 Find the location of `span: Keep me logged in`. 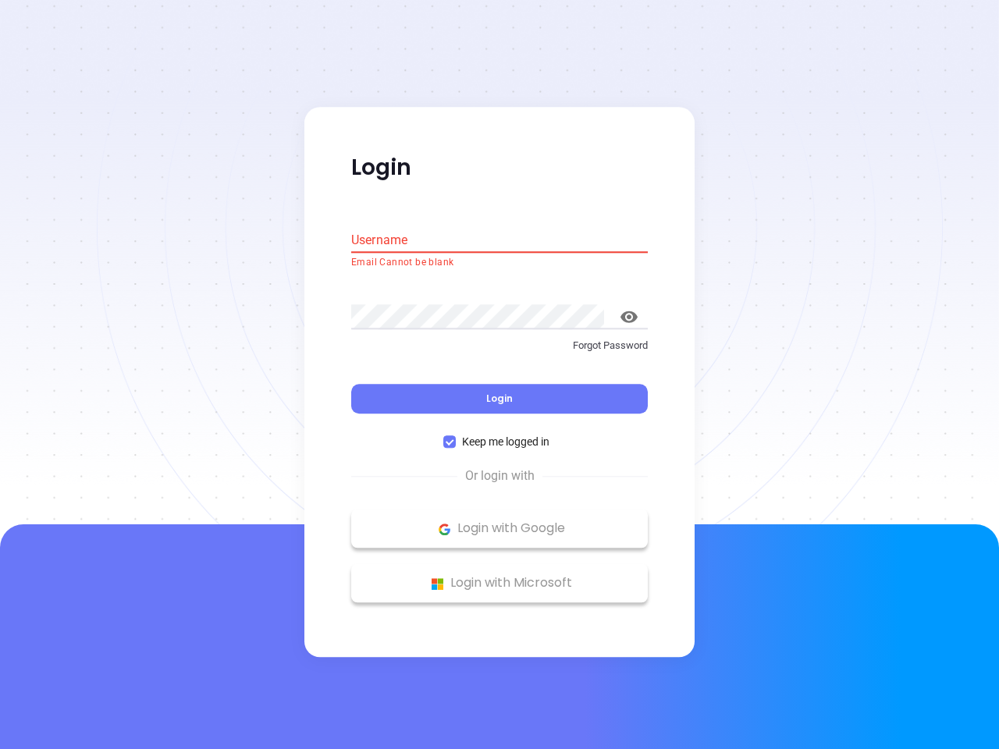

span: Keep me logged in is located at coordinates (506, 442).